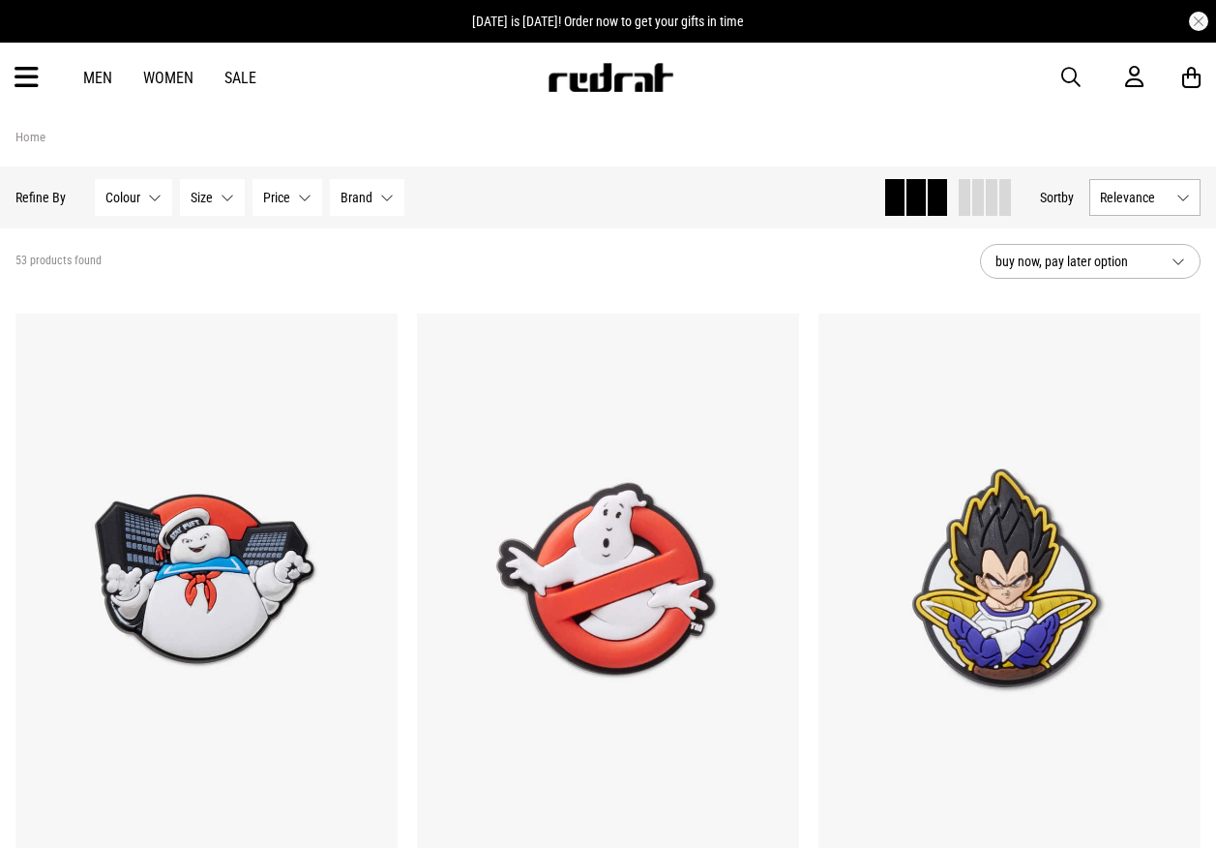 This screenshot has width=1216, height=848. Describe the element at coordinates (168, 77) in the screenshot. I see `a: Women` at that location.